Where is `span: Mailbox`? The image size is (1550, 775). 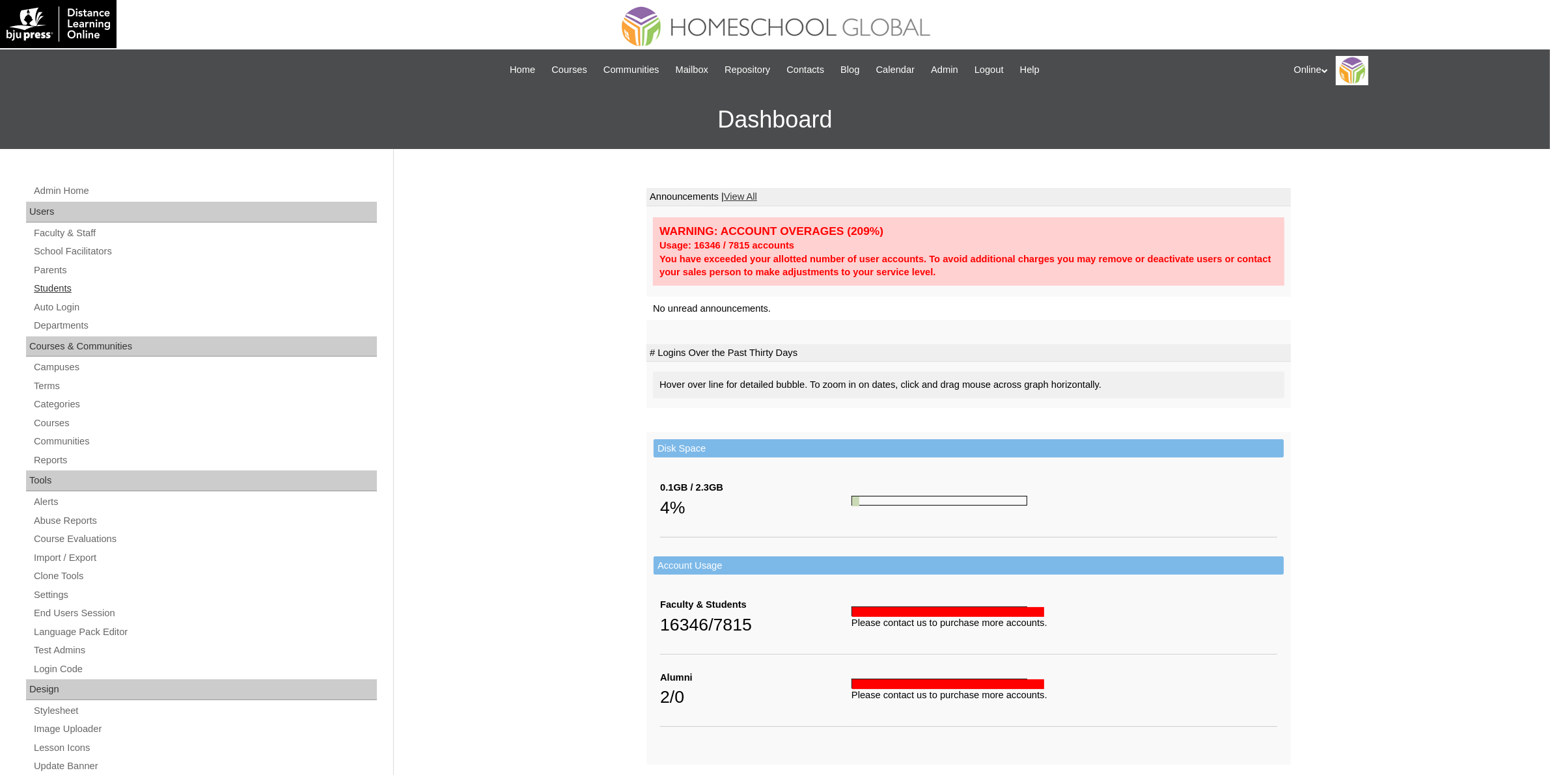
span: Mailbox is located at coordinates (692, 70).